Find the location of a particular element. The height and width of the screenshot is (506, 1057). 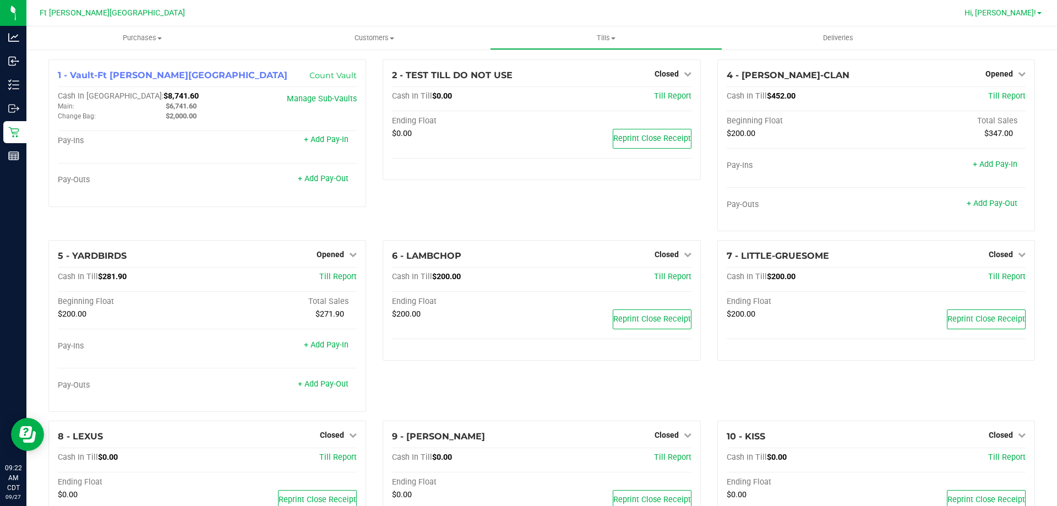

span: Main: is located at coordinates (66, 106).